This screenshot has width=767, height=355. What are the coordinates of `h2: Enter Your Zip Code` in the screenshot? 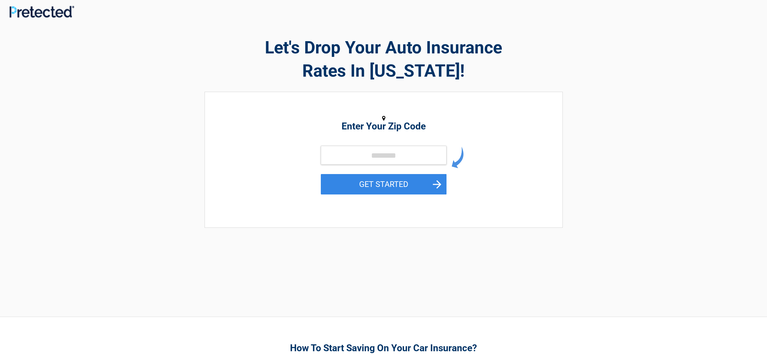 It's located at (384, 126).